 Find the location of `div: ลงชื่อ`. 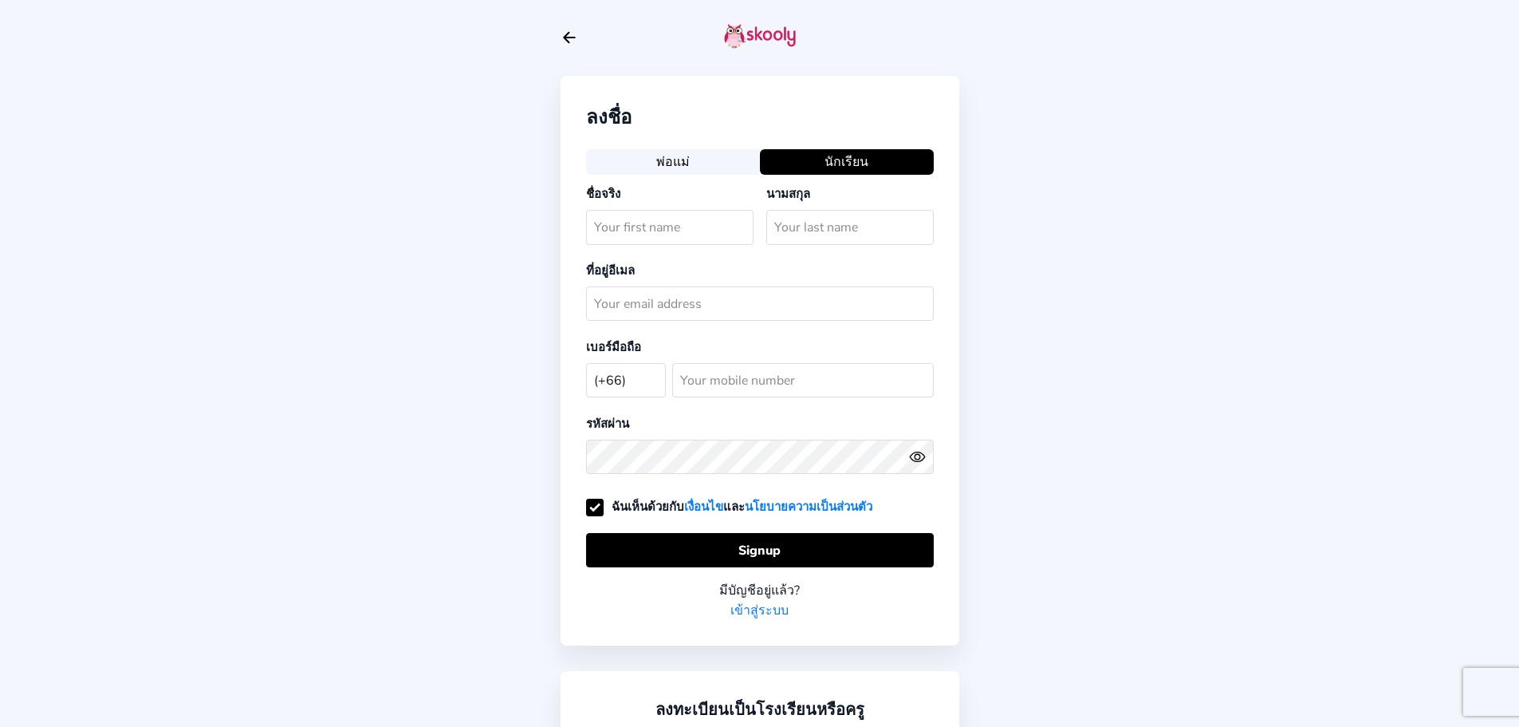

div: ลงชื่อ is located at coordinates (760, 116).